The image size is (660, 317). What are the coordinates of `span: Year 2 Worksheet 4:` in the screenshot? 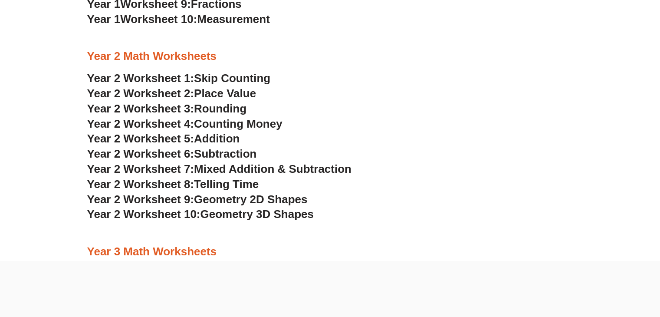 It's located at (141, 124).